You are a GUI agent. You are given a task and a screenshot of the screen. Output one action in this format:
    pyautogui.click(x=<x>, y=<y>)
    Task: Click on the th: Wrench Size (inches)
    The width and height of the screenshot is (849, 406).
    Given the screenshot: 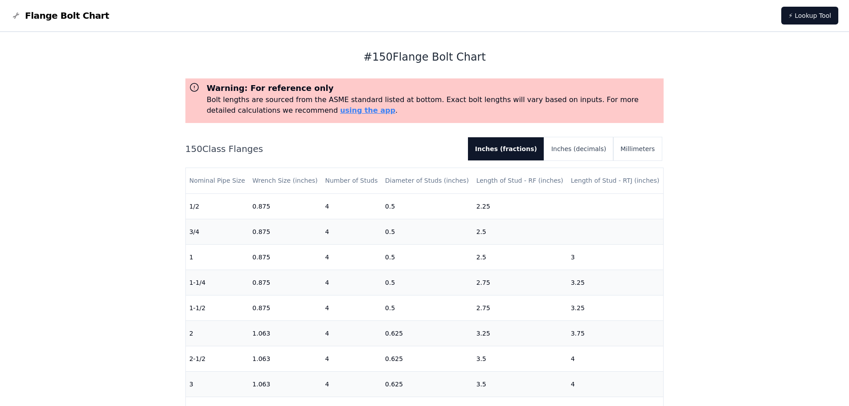 What is the action you would take?
    pyautogui.click(x=285, y=181)
    